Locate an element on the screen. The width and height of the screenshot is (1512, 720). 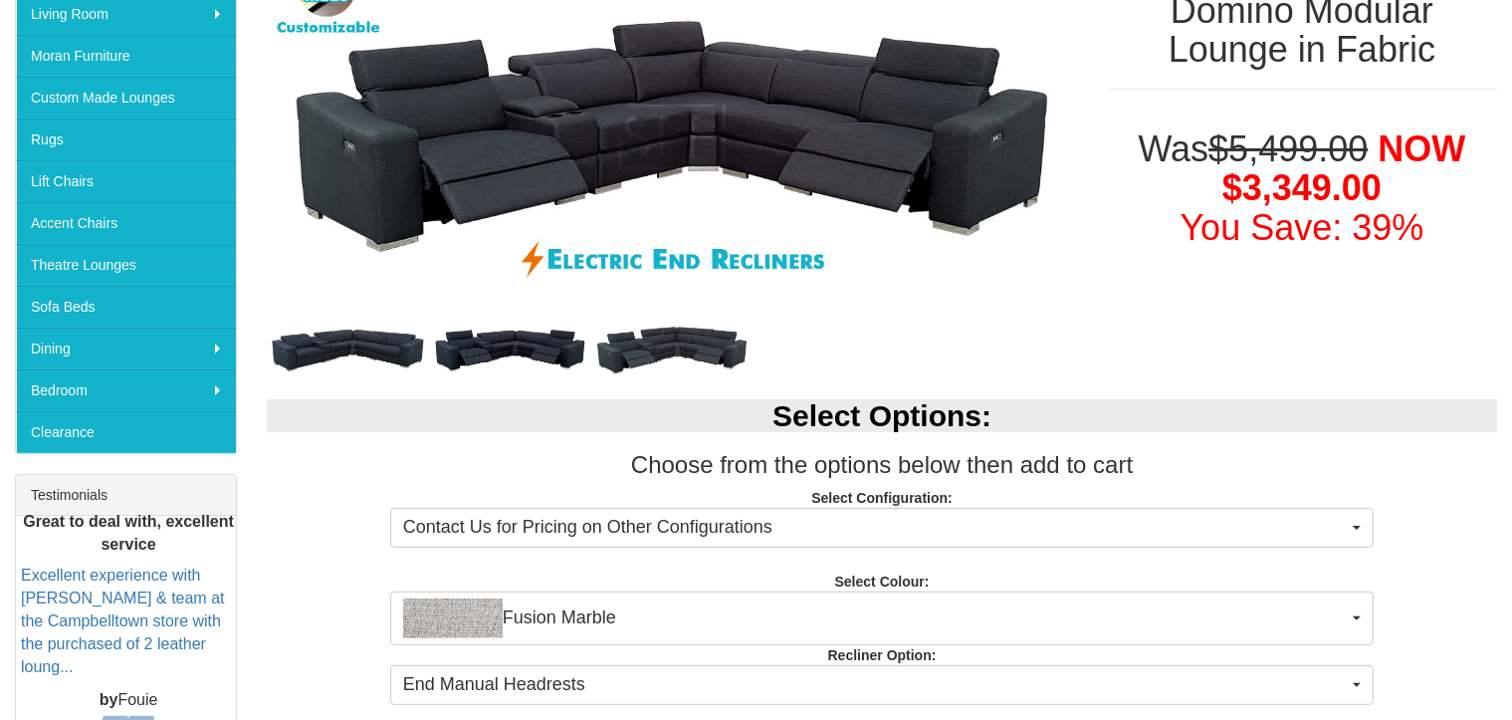
a: Dining is located at coordinates (125, 348).